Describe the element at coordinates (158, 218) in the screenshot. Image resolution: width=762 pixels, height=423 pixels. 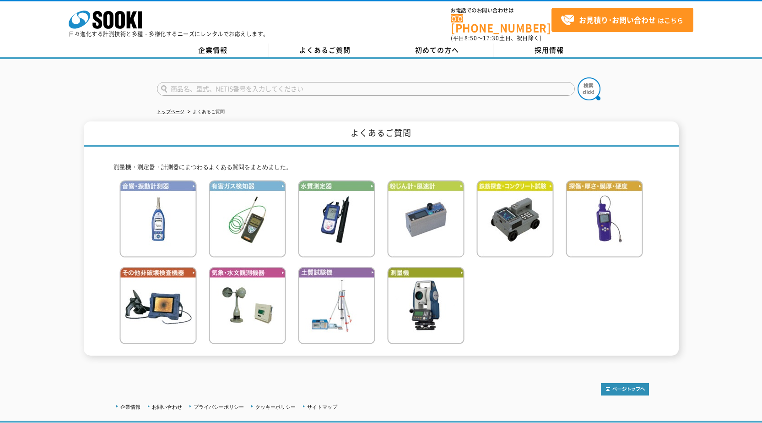
I see `img: 音響・振動計測器` at that location.